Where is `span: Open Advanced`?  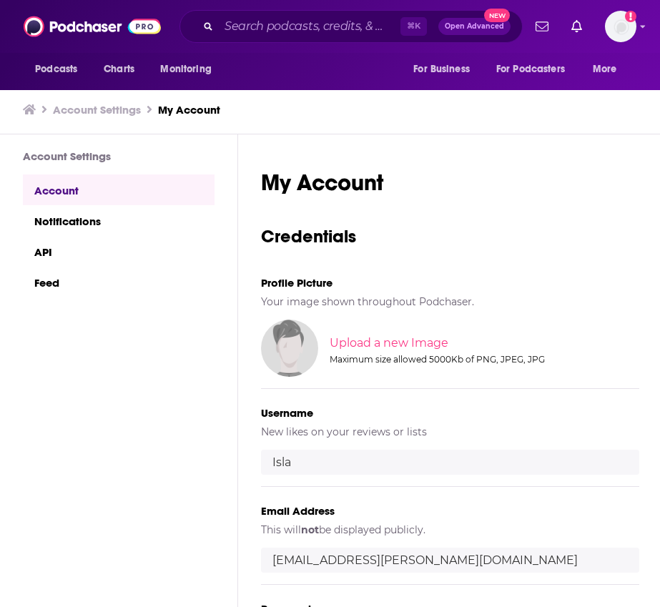
span: Open Advanced is located at coordinates (474, 26).